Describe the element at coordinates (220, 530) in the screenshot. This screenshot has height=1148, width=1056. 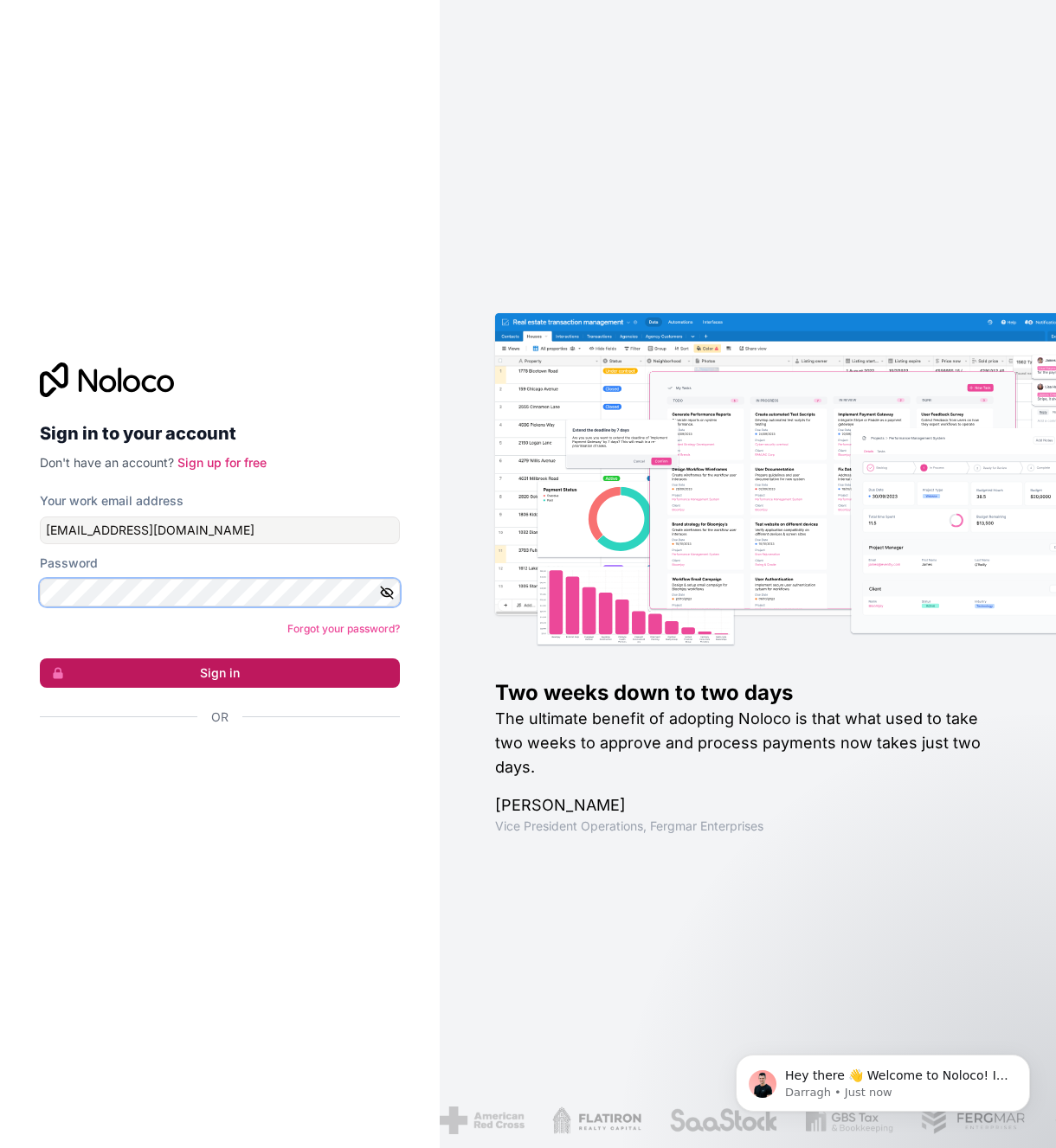
I see `input: Email address` at that location.